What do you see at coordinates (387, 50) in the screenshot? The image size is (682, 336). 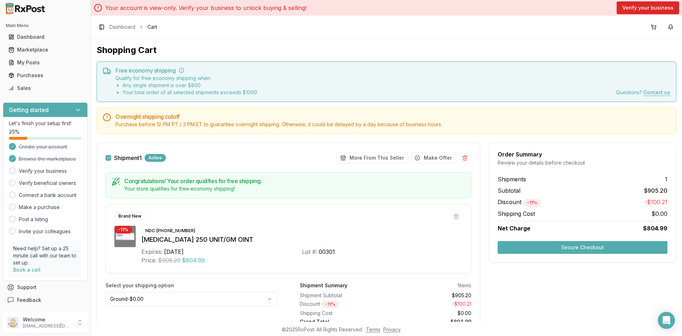 I see `h1: Shopping Cart` at bounding box center [387, 50].